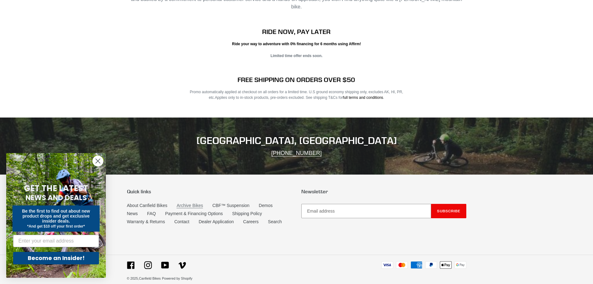  Describe the element at coordinates (266, 205) in the screenshot. I see `a: Demos` at that location.